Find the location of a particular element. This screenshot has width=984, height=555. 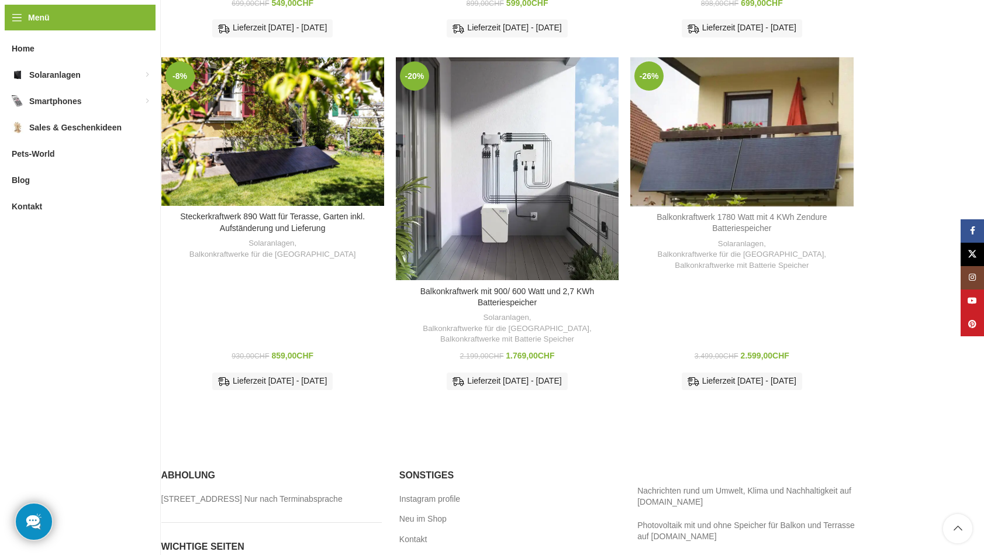

bdi: 3.499,00 is located at coordinates (716, 356).